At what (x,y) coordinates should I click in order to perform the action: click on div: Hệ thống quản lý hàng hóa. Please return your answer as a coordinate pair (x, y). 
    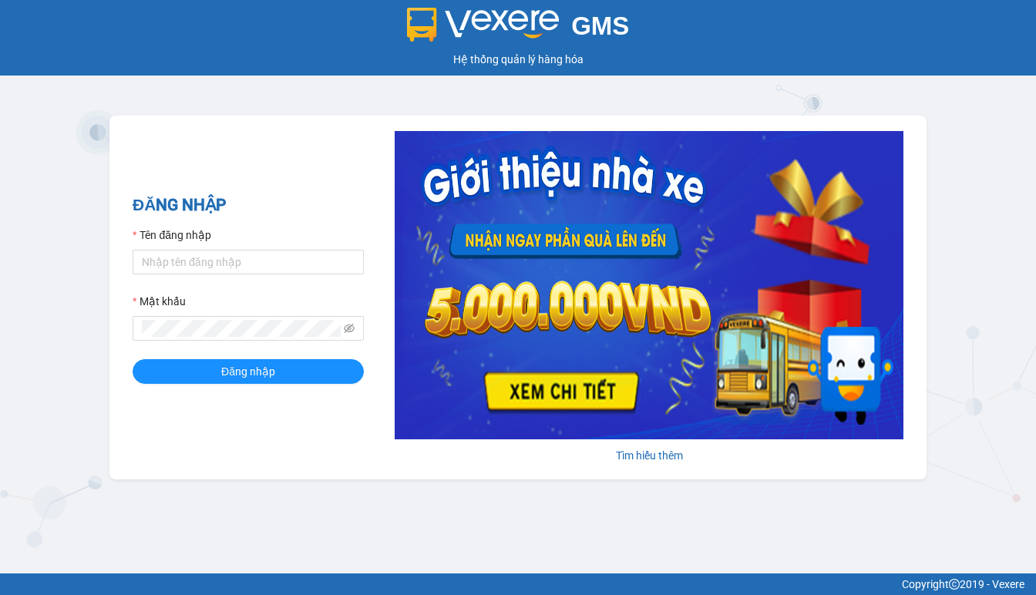
    Looking at the image, I should click on (518, 59).